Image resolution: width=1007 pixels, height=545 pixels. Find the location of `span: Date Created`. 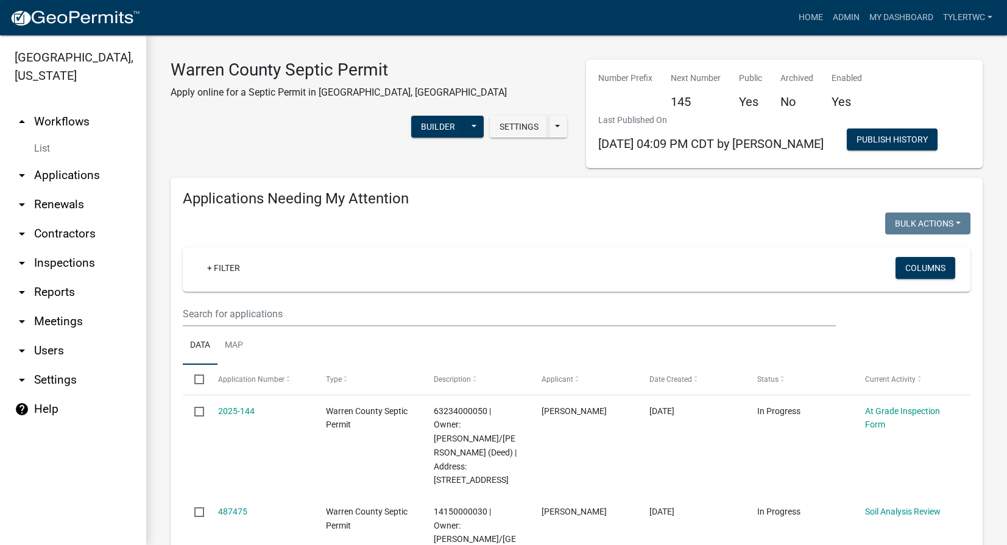

span: Date Created is located at coordinates (671, 380).